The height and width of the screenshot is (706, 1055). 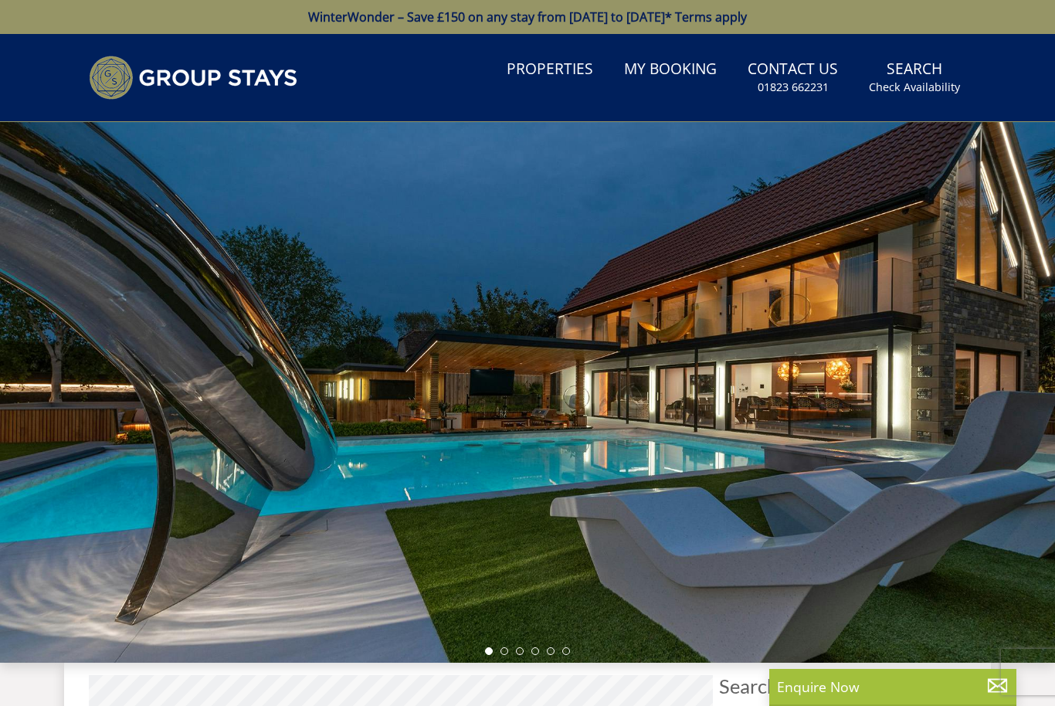 What do you see at coordinates (792, 77) in the screenshot?
I see `a: Contact Us01823 662231` at bounding box center [792, 77].